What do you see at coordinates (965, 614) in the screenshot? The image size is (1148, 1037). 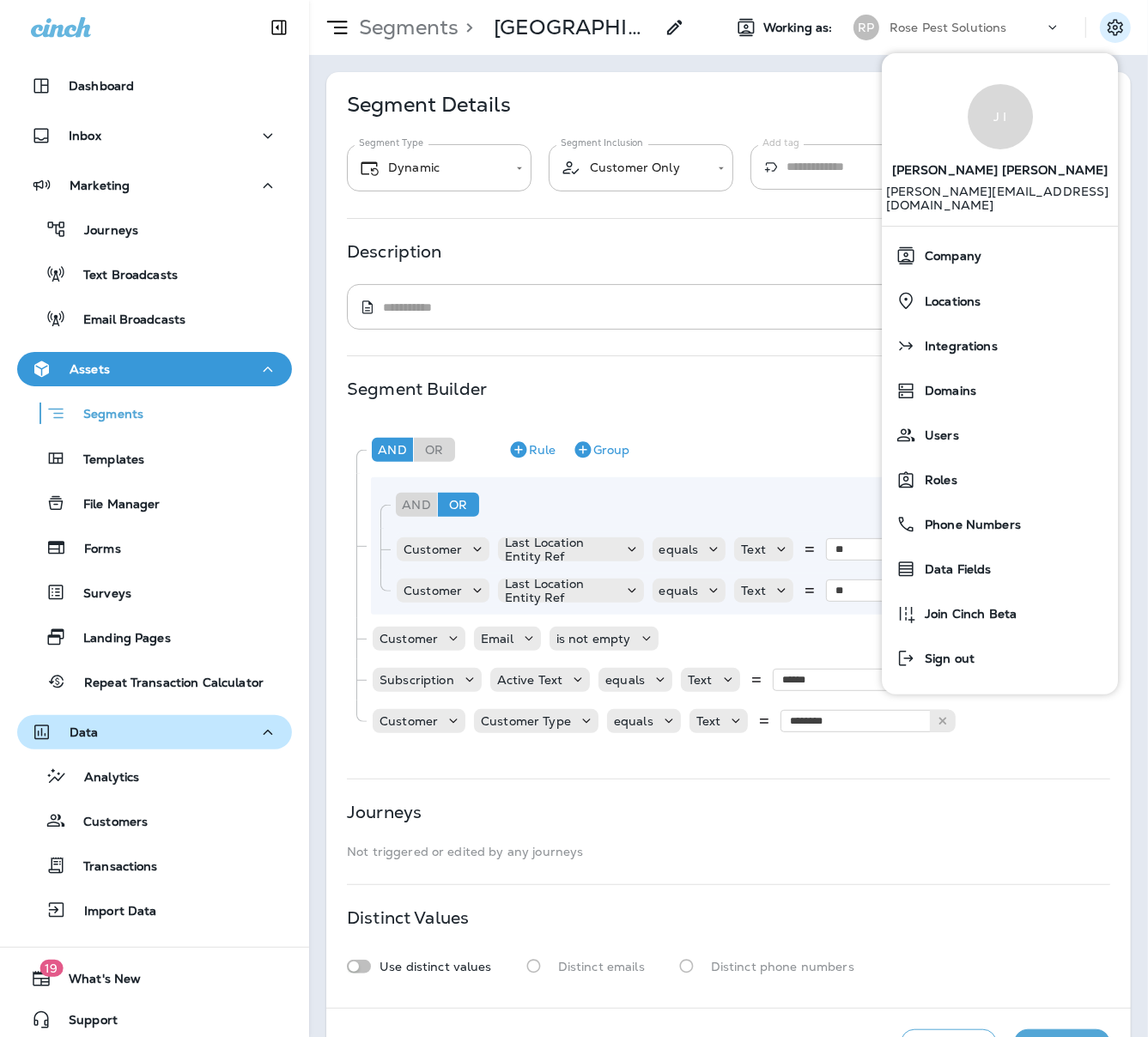 I see `span: Join Cinch Beta` at bounding box center [965, 614].